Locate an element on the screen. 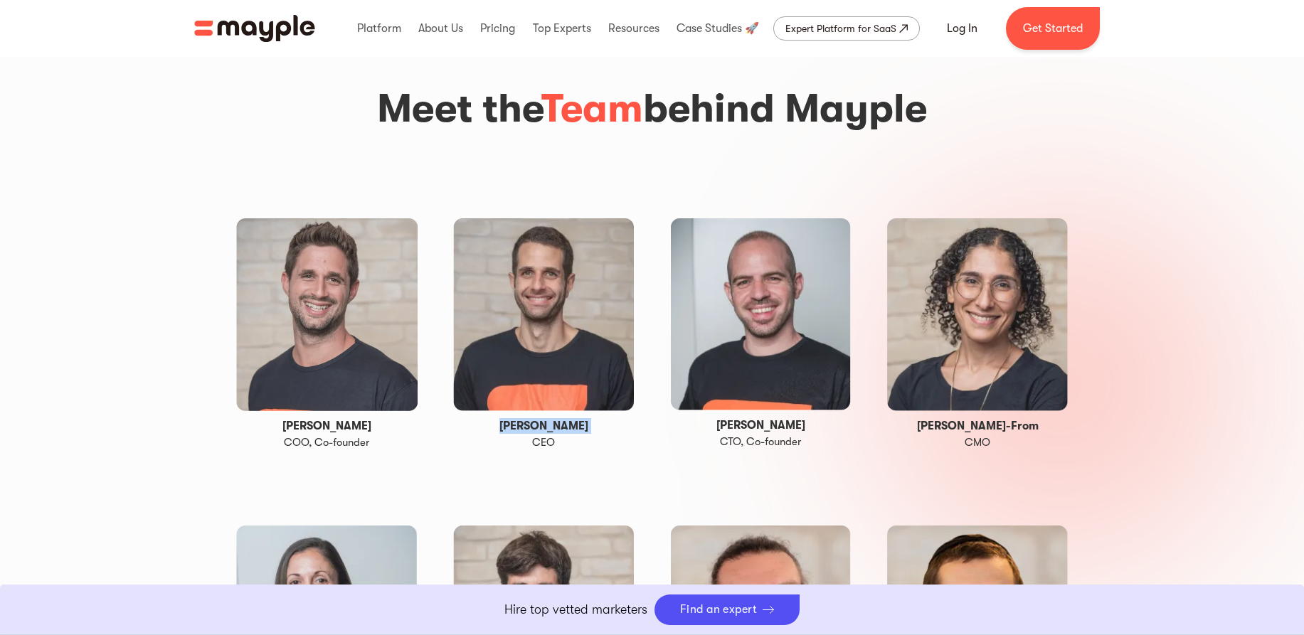 This screenshot has height=635, width=1304. a: Log In is located at coordinates (962, 28).